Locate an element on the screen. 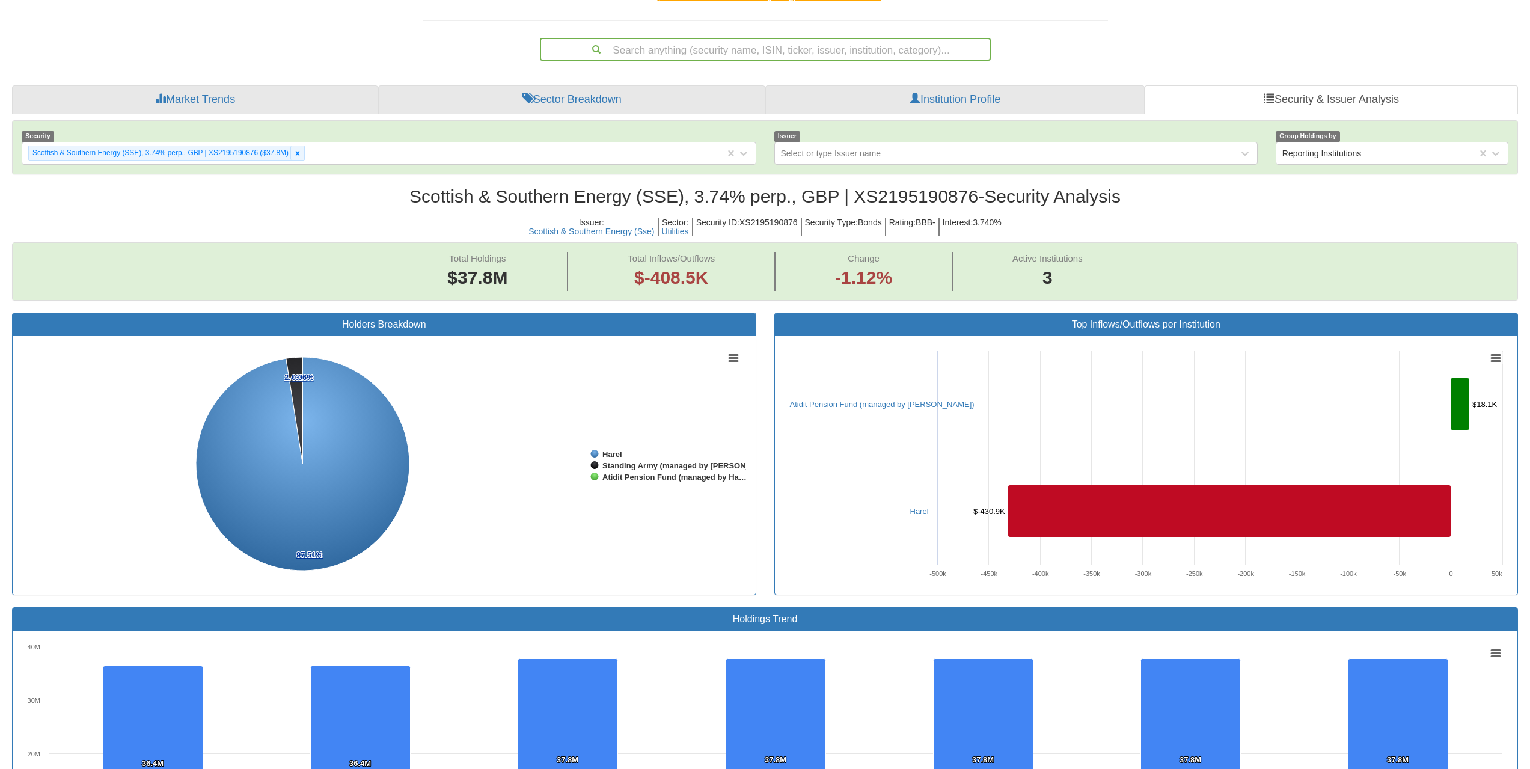  button: Utilities is located at coordinates (675, 231).